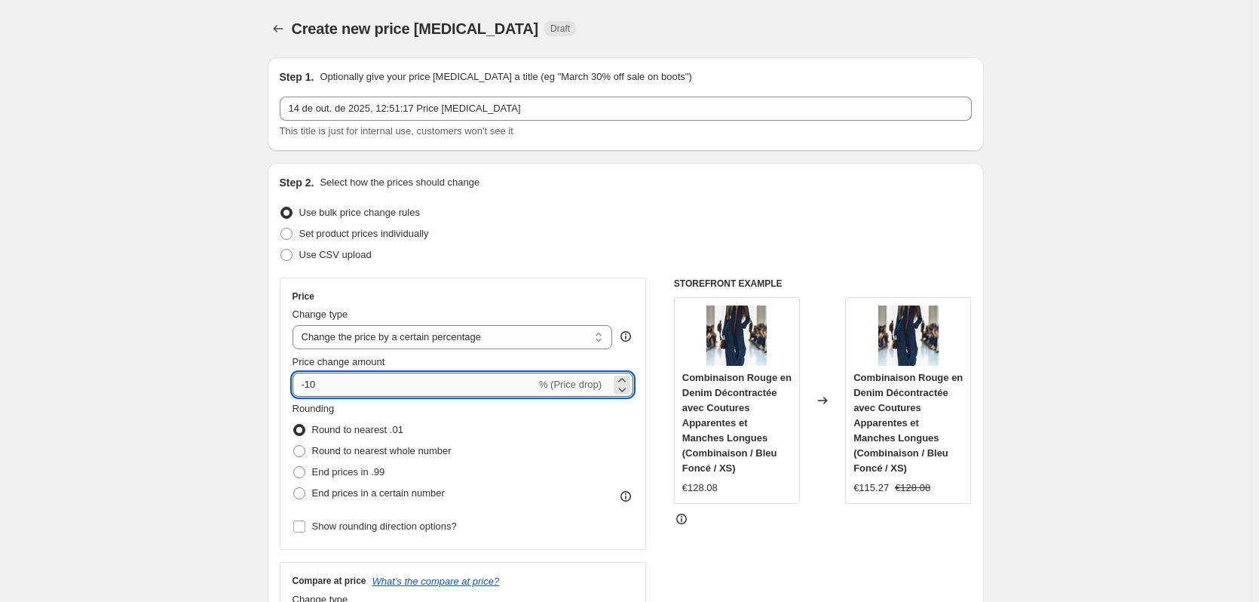 The width and height of the screenshot is (1259, 602). Describe the element at coordinates (336, 254) in the screenshot. I see `span: Use CSV upload` at that location.